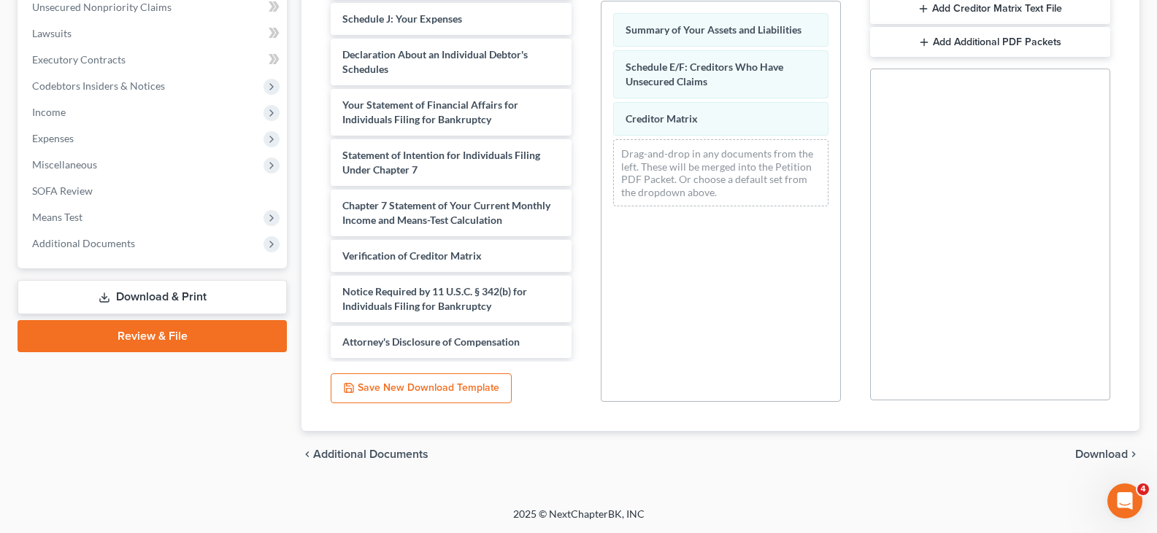  What do you see at coordinates (153, 191) in the screenshot?
I see `a: SOFA Review` at bounding box center [153, 191].